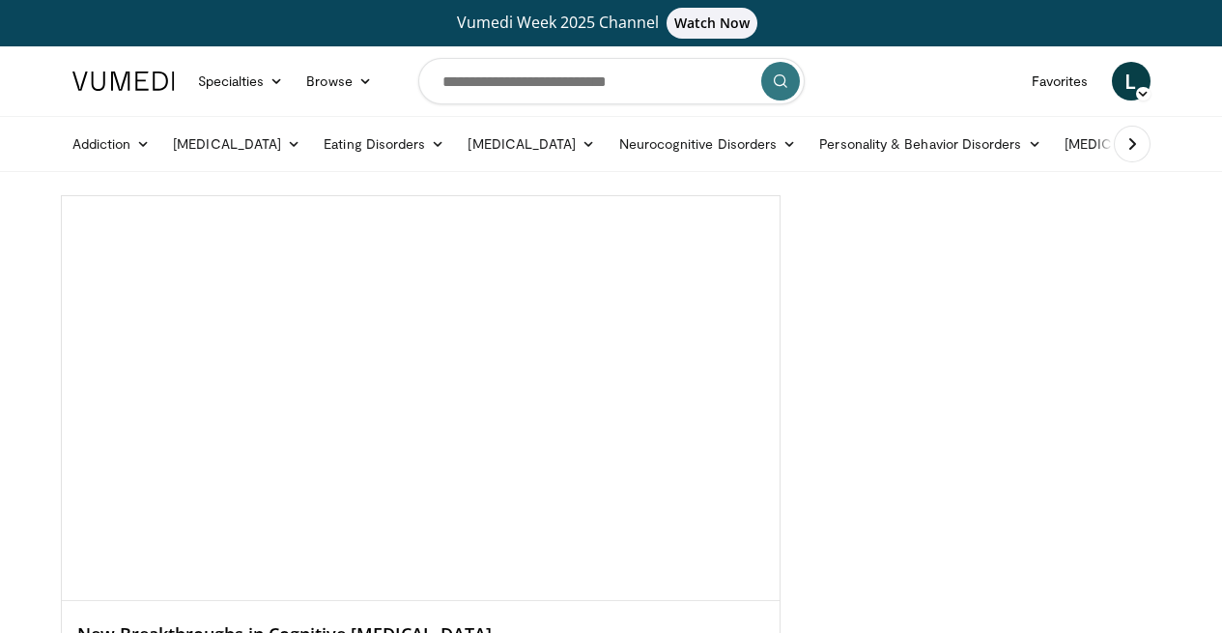  What do you see at coordinates (708, 144) in the screenshot?
I see `a: Neurocognitive Disorders` at bounding box center [708, 144].